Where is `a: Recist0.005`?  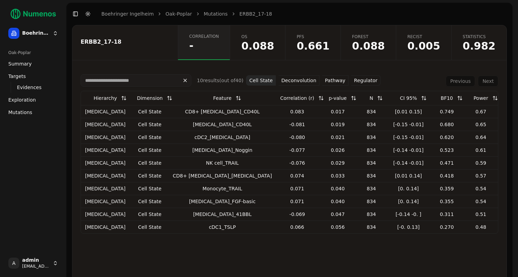 a: Recist0.005 is located at coordinates (424, 43).